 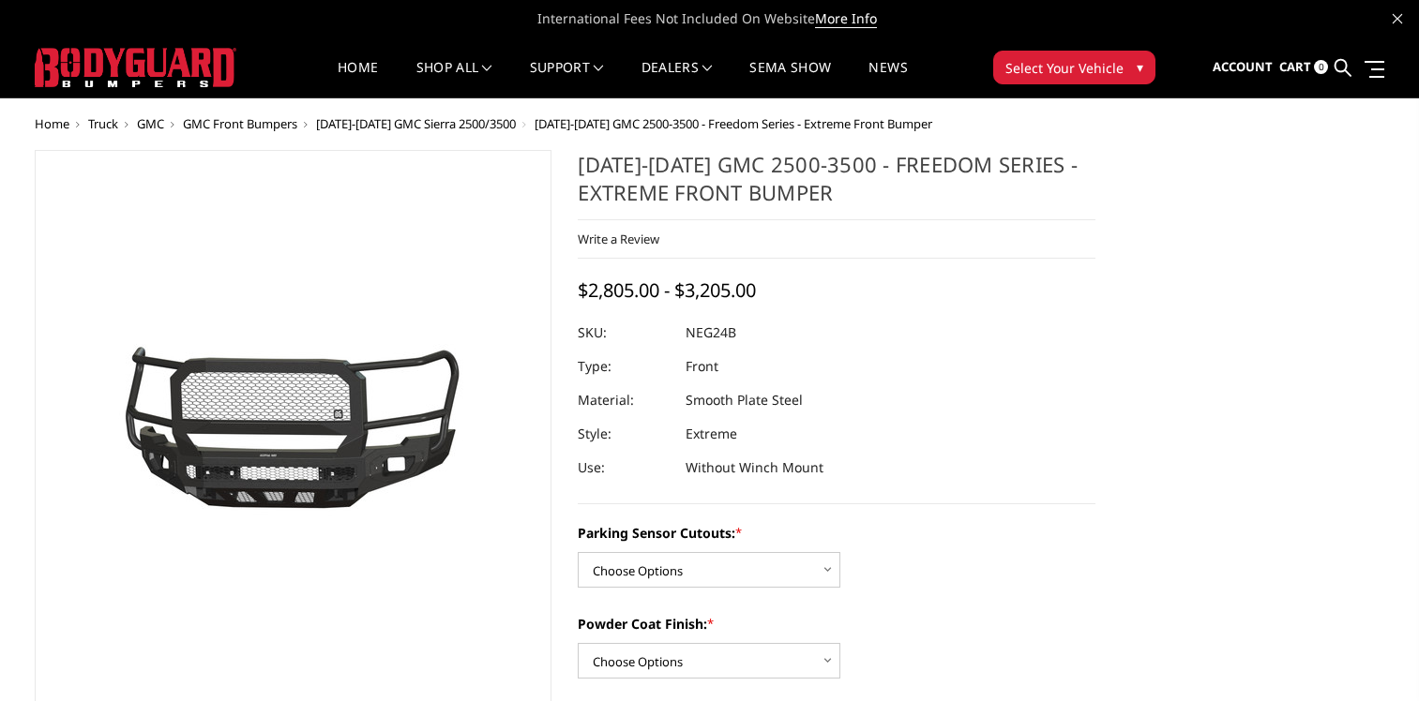 I want to click on dd: Extreme, so click(x=711, y=434).